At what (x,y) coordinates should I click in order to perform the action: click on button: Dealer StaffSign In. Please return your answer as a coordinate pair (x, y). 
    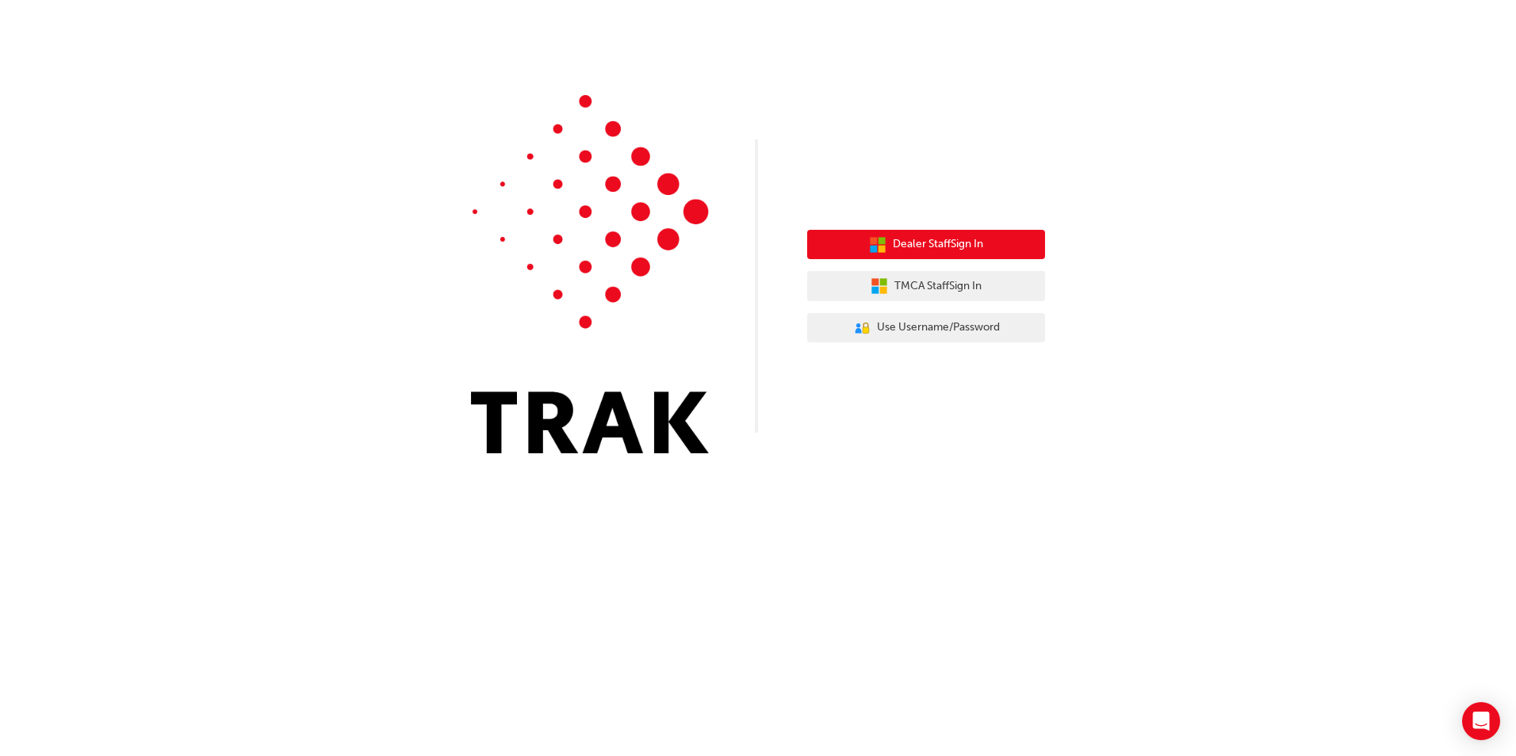
    Looking at the image, I should click on (926, 245).